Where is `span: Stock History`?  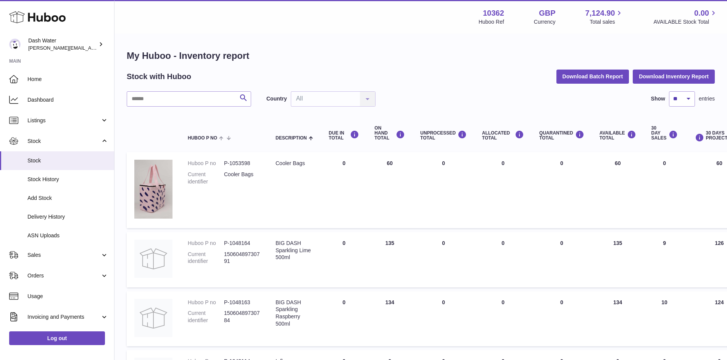 span: Stock History is located at coordinates (68, 179).